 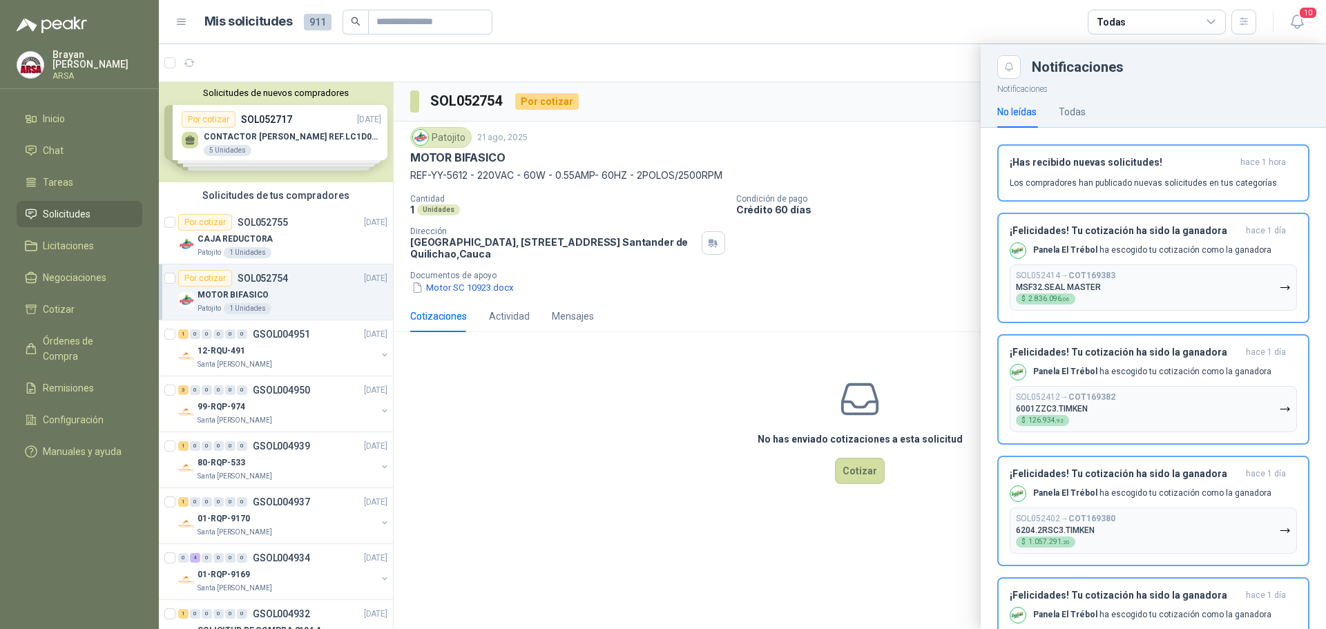 What do you see at coordinates (1297, 22) in the screenshot?
I see `button: 10` at bounding box center [1297, 22].